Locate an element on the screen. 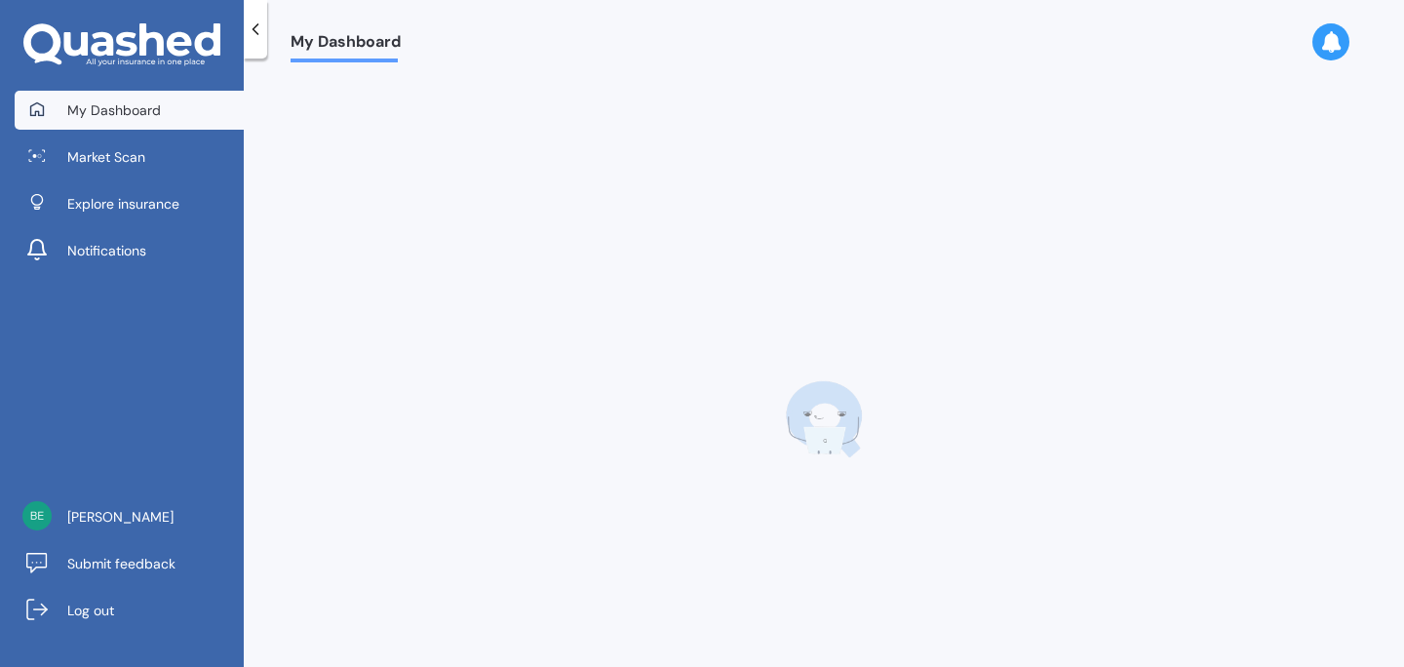  img: 5c9bebc65cb96f91007bbf9a1fbe640d is located at coordinates (37, 516).